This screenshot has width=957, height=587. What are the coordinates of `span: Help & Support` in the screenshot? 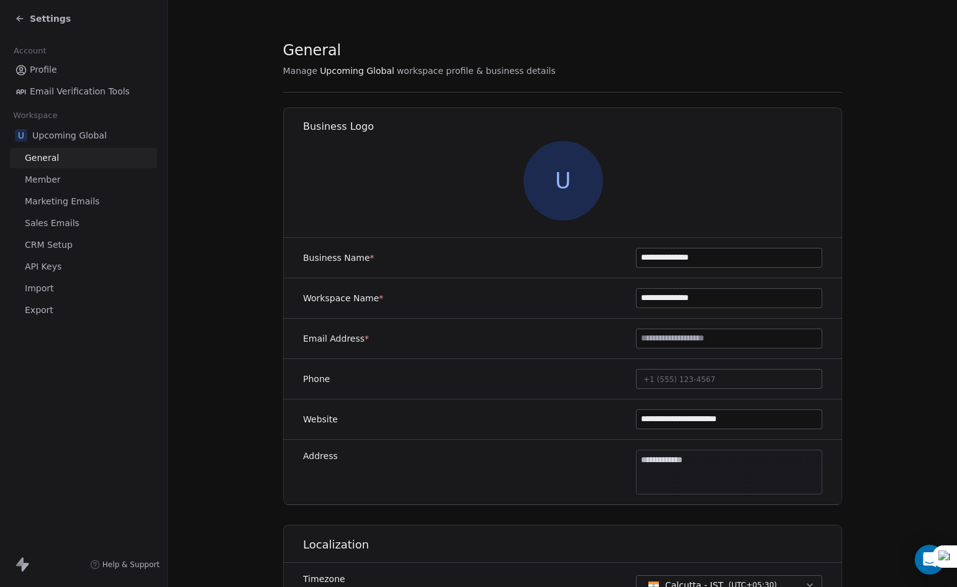 It's located at (131, 565).